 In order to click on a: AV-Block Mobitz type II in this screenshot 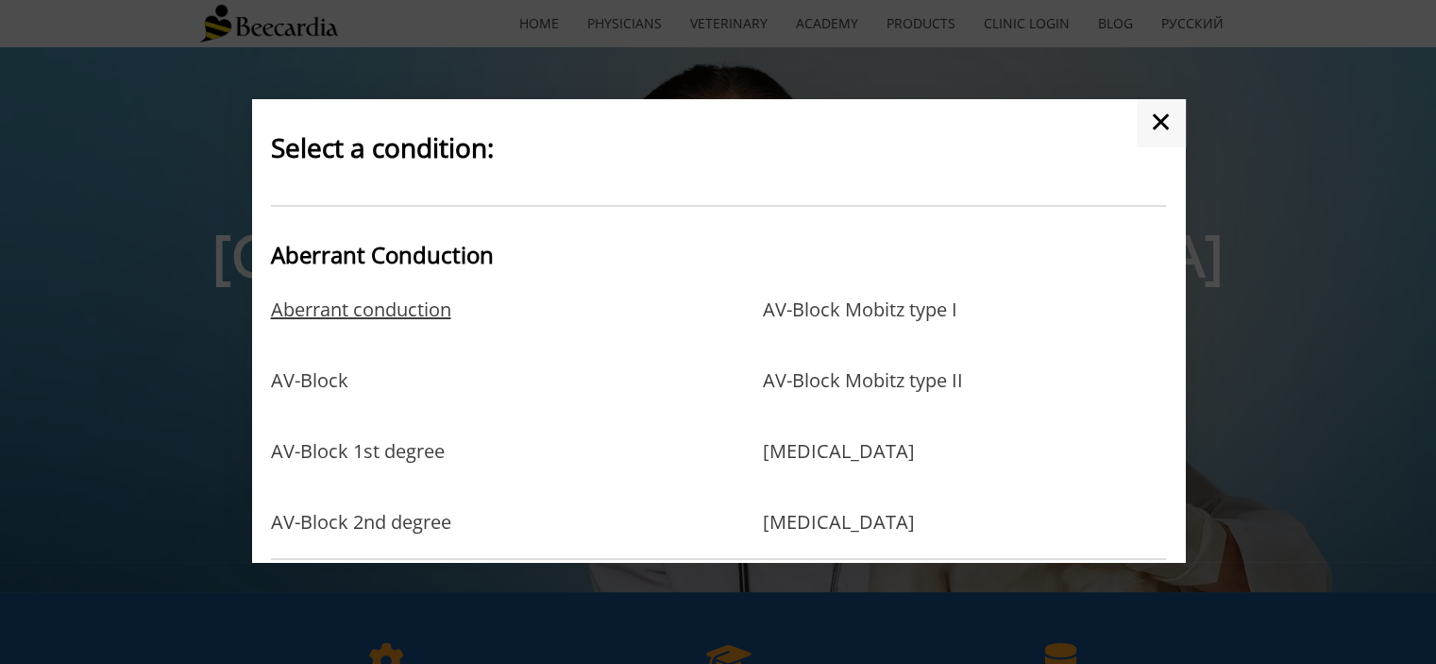, I will do `click(863, 399)`.